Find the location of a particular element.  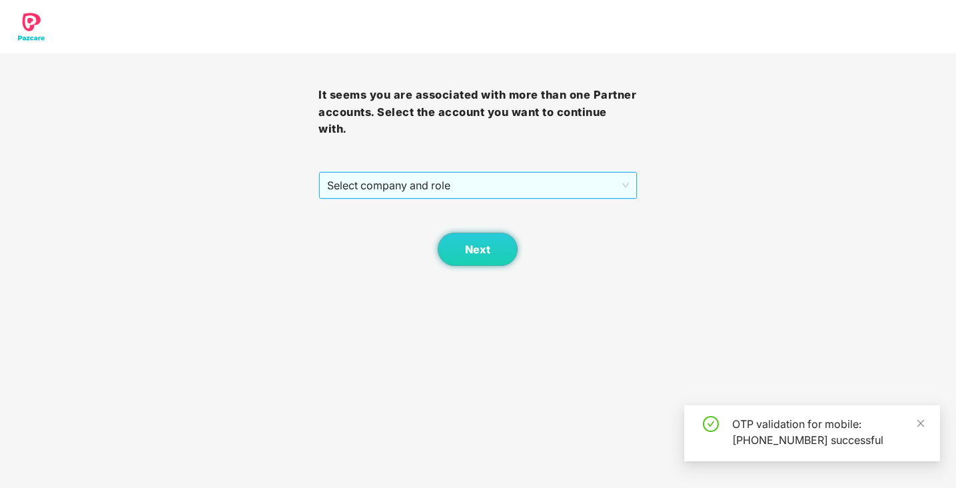

span: Next is located at coordinates (478, 249).